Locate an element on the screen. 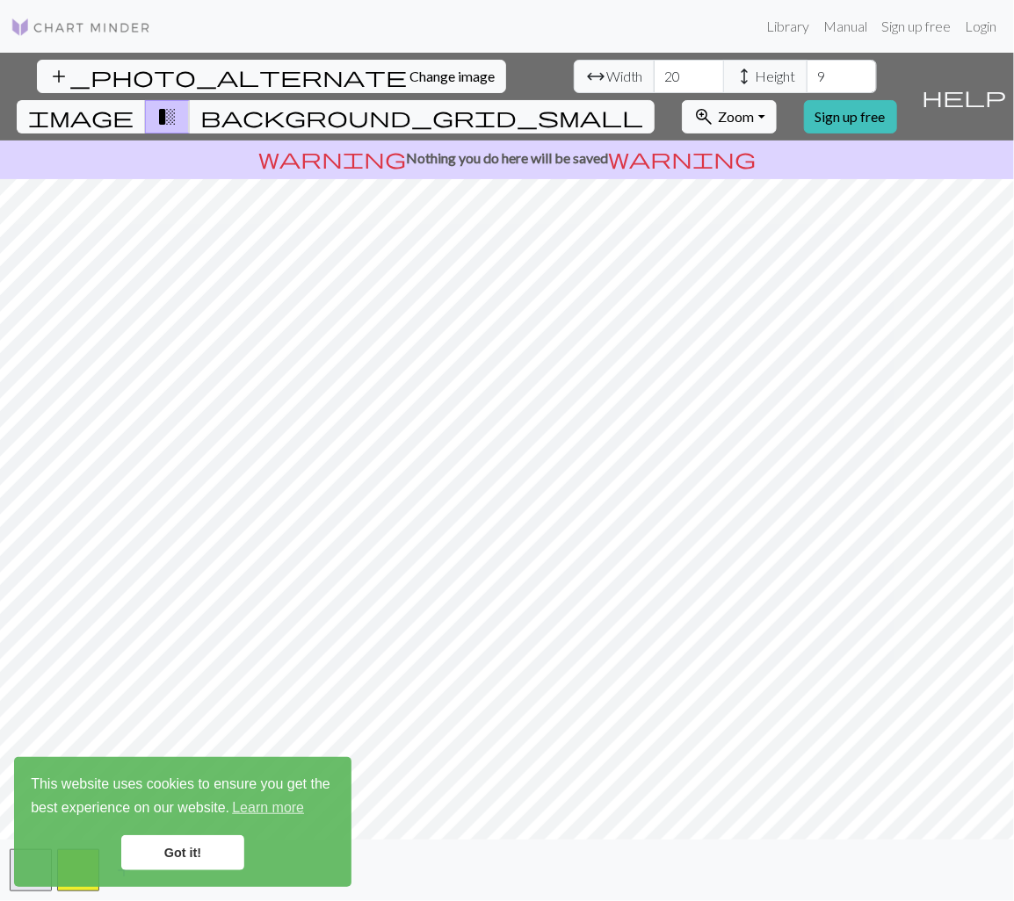 This screenshot has height=901, width=1014. span: Width is located at coordinates (625, 76).